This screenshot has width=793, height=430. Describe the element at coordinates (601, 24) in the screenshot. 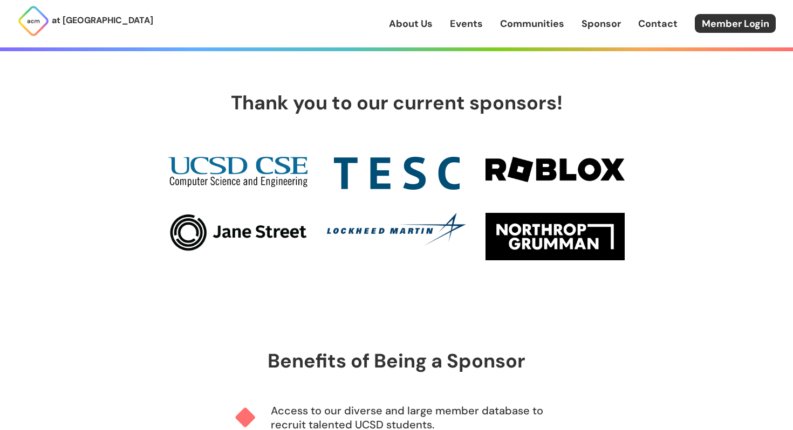

I see `a: Sponsor` at that location.